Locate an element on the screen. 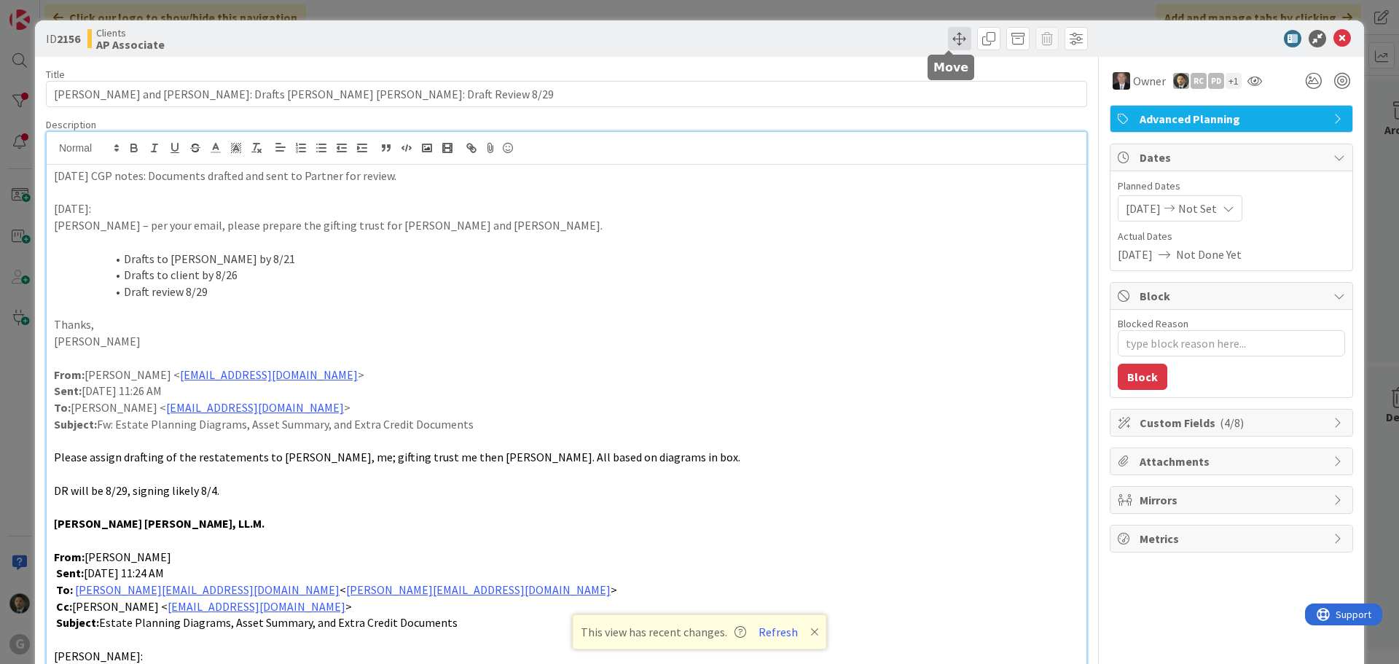  span: Not Set is located at coordinates (1197, 208).